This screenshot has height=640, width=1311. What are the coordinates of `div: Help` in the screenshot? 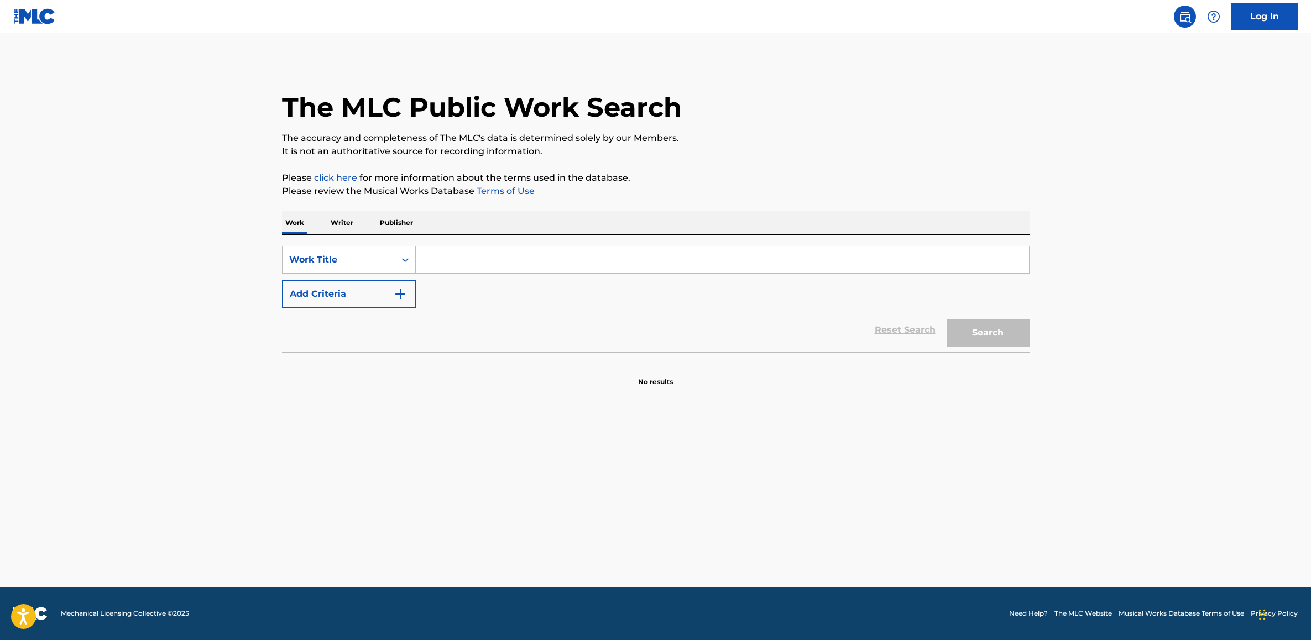 It's located at (1214, 17).